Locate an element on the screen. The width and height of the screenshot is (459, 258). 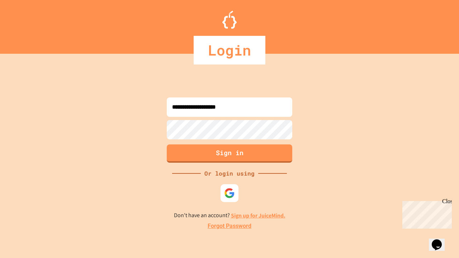
div: Or login using is located at coordinates (230, 174).